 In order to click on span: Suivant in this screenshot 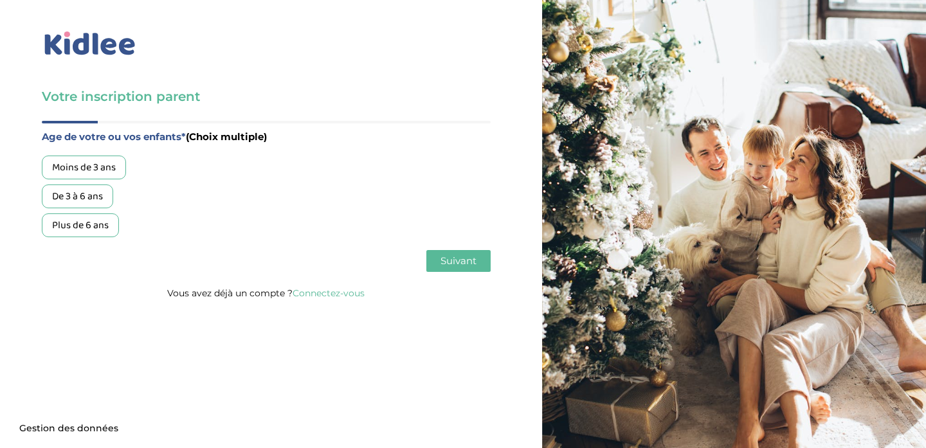, I will do `click(458, 260)`.